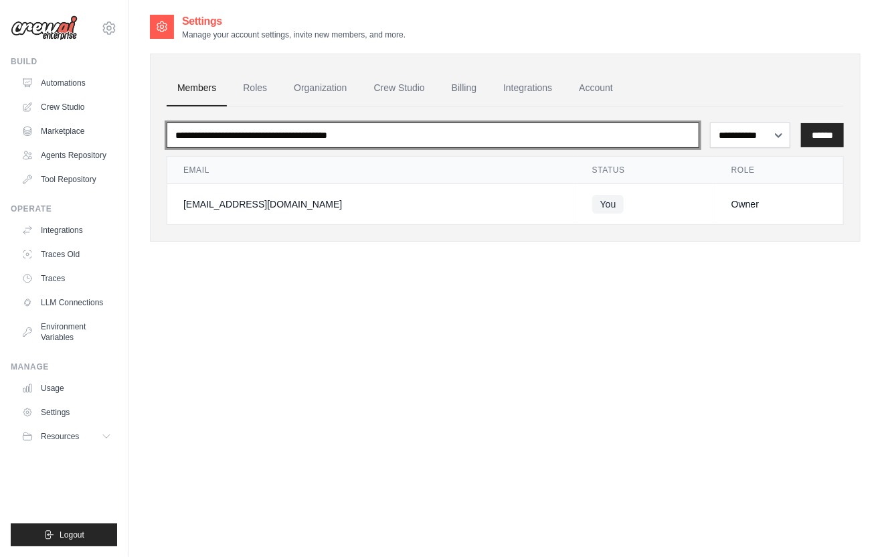  I want to click on a: Automations, so click(66, 83).